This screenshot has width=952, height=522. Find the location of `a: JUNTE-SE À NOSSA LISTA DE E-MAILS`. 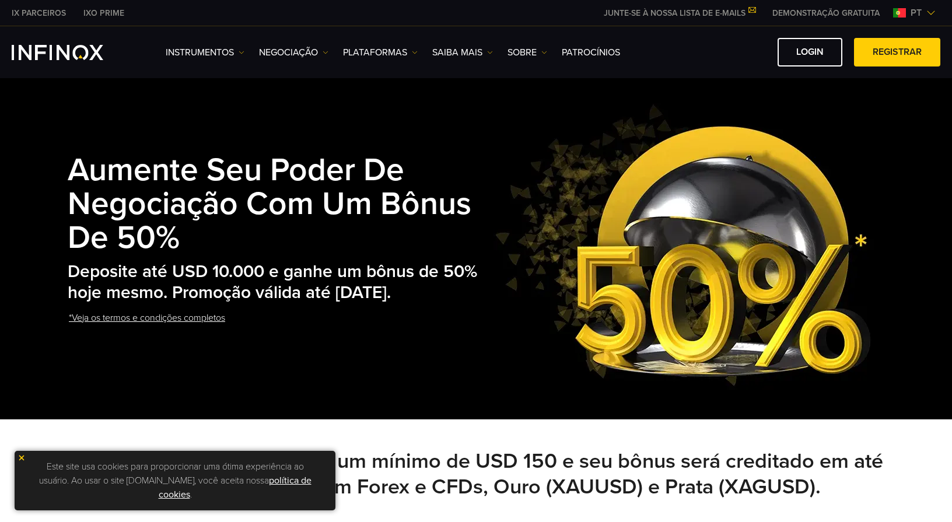

a: JUNTE-SE À NOSSA LISTA DE E-MAILS is located at coordinates (679, 13).